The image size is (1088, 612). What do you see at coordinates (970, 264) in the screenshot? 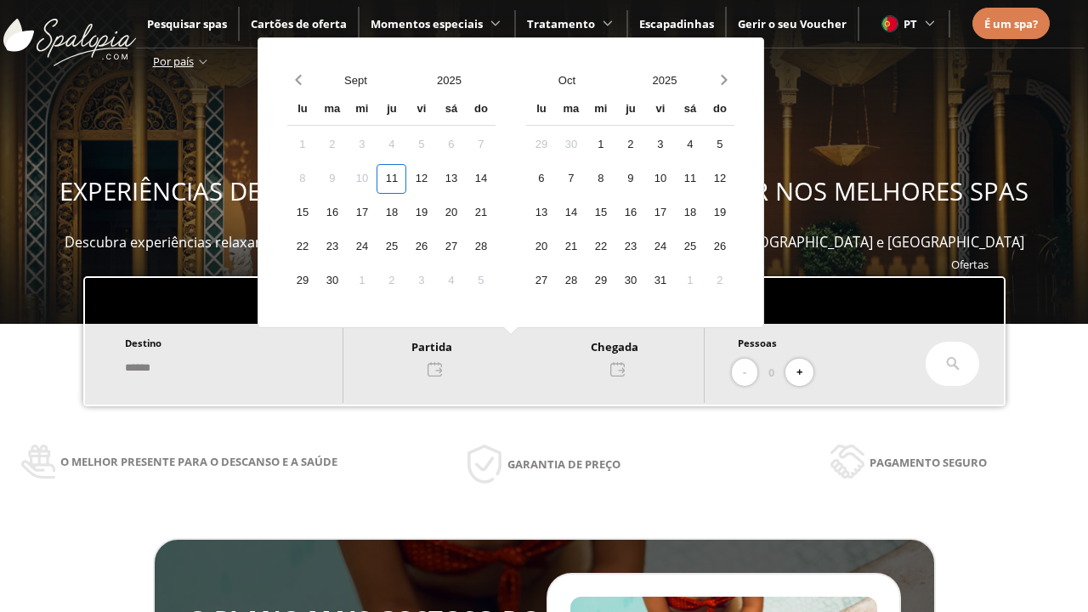
I see `a: Ofertas` at bounding box center [970, 264].